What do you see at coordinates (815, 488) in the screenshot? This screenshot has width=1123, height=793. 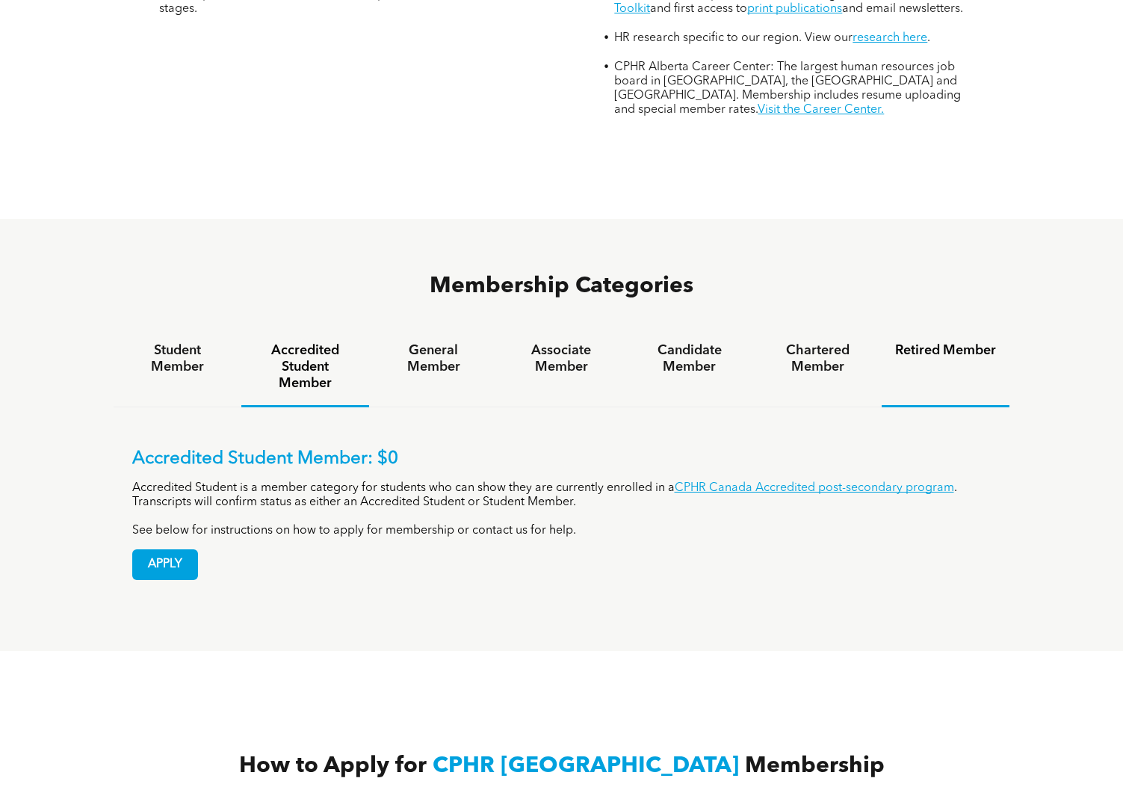 I see `a: CPHR Canada Accredited post-secondary program` at bounding box center [815, 488].